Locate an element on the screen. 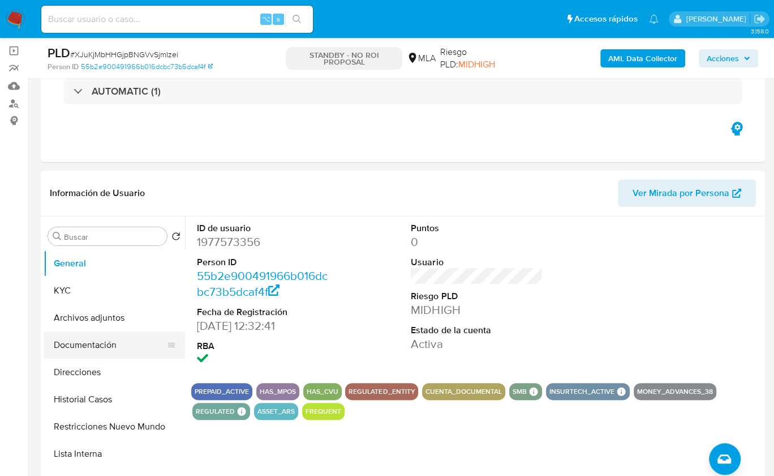  b: AML Data Collector is located at coordinates (643, 58).